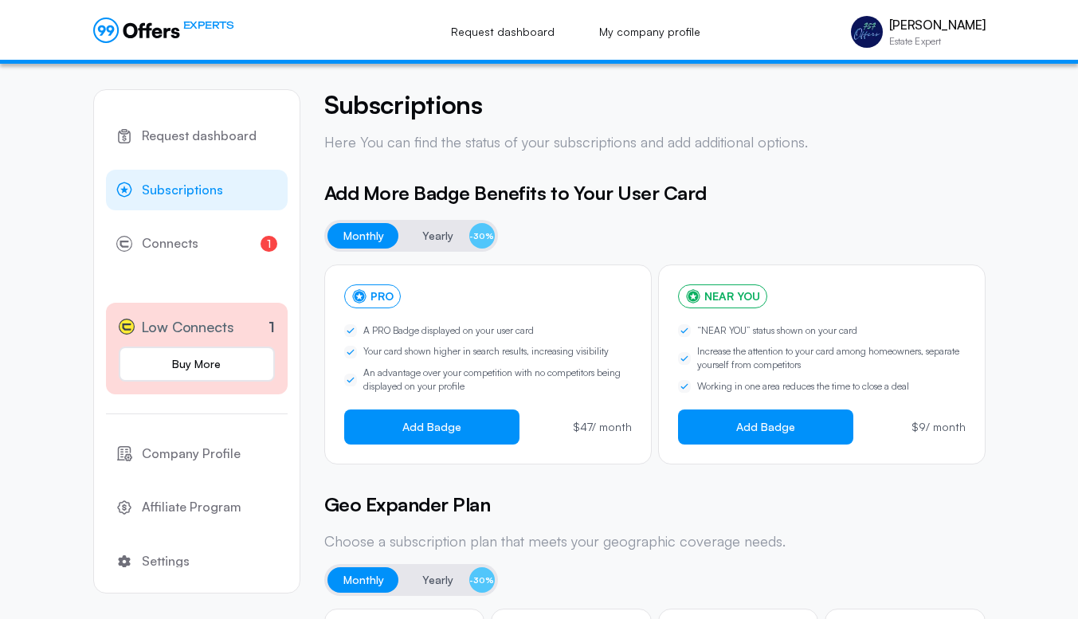  What do you see at coordinates (191, 508) in the screenshot?
I see `span: Affiliate Program` at bounding box center [191, 508].